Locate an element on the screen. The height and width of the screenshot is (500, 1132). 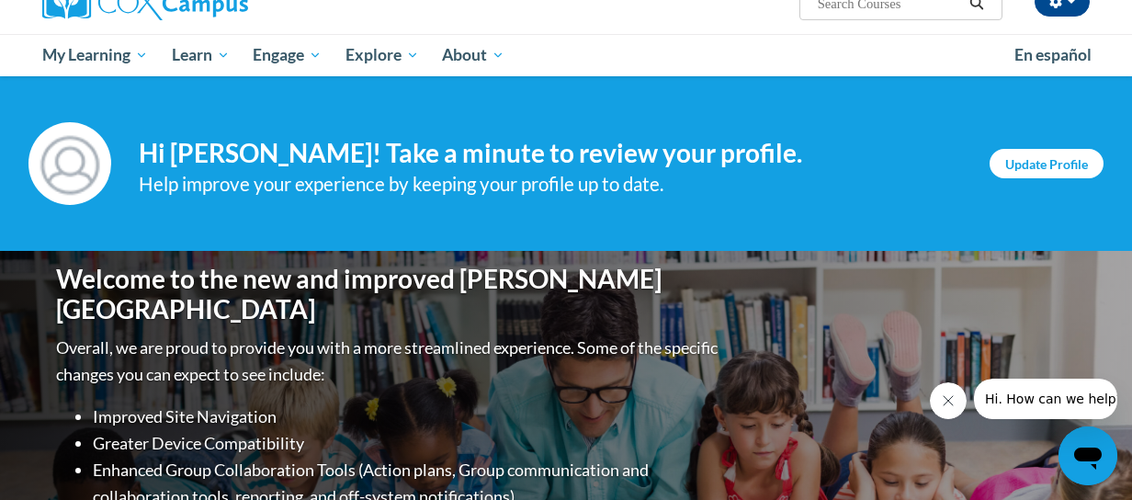
div: Help improve your experience by keeping your profile up to date. is located at coordinates (550, 184).